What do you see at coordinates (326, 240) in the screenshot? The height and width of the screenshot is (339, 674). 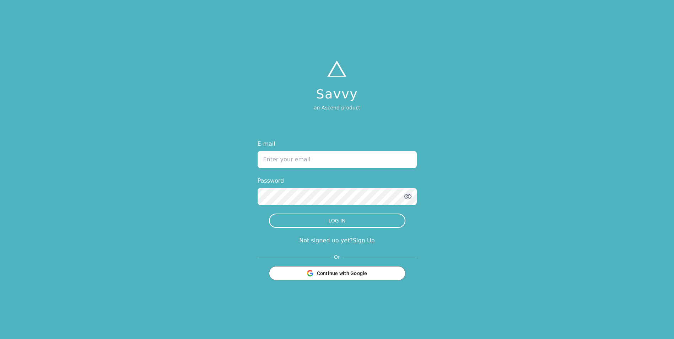 I see `span: Not signed up yet?` at bounding box center [326, 240].